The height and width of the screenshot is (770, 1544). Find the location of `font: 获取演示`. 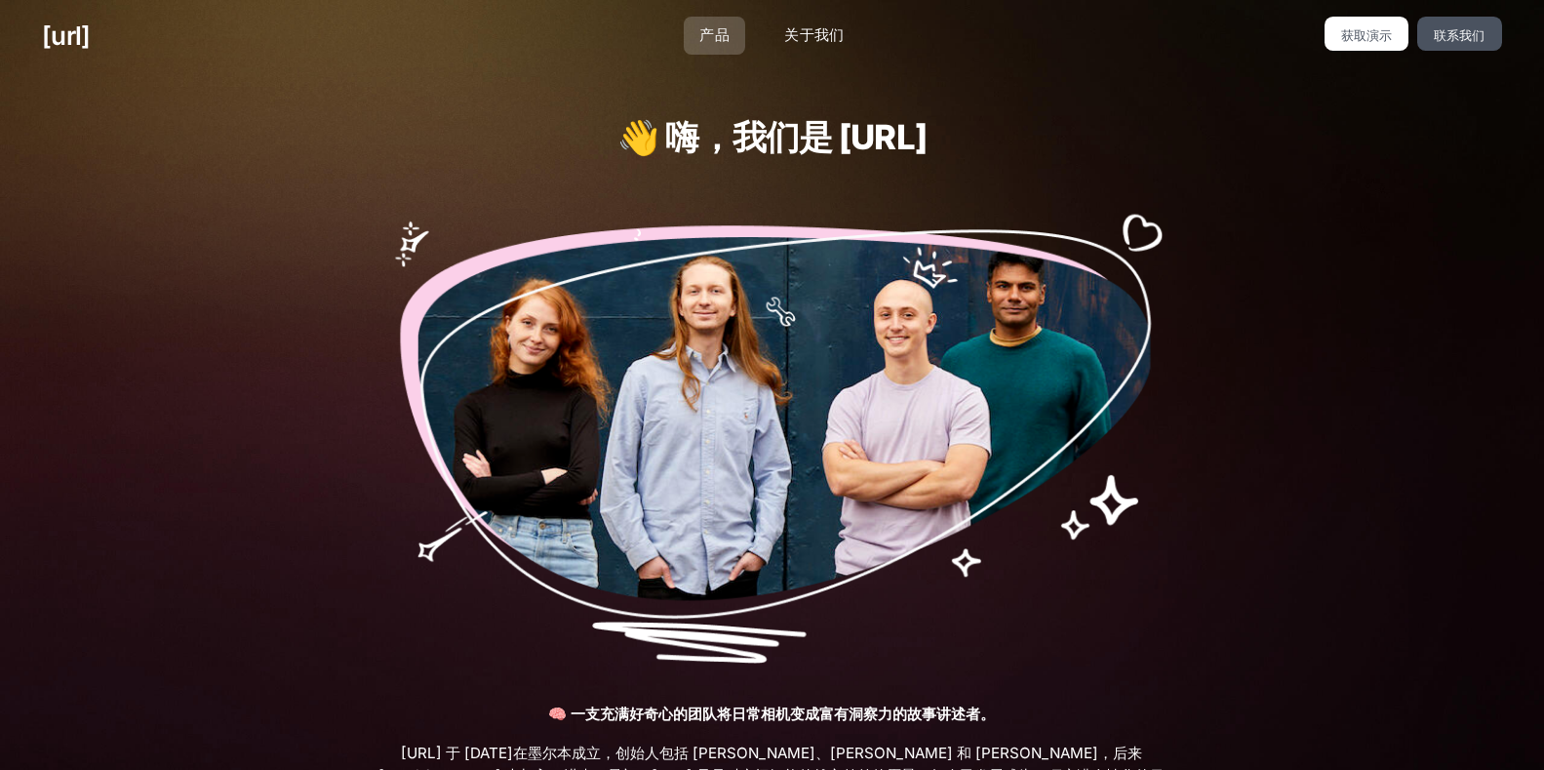

font: 获取演示 is located at coordinates (1367, 35).